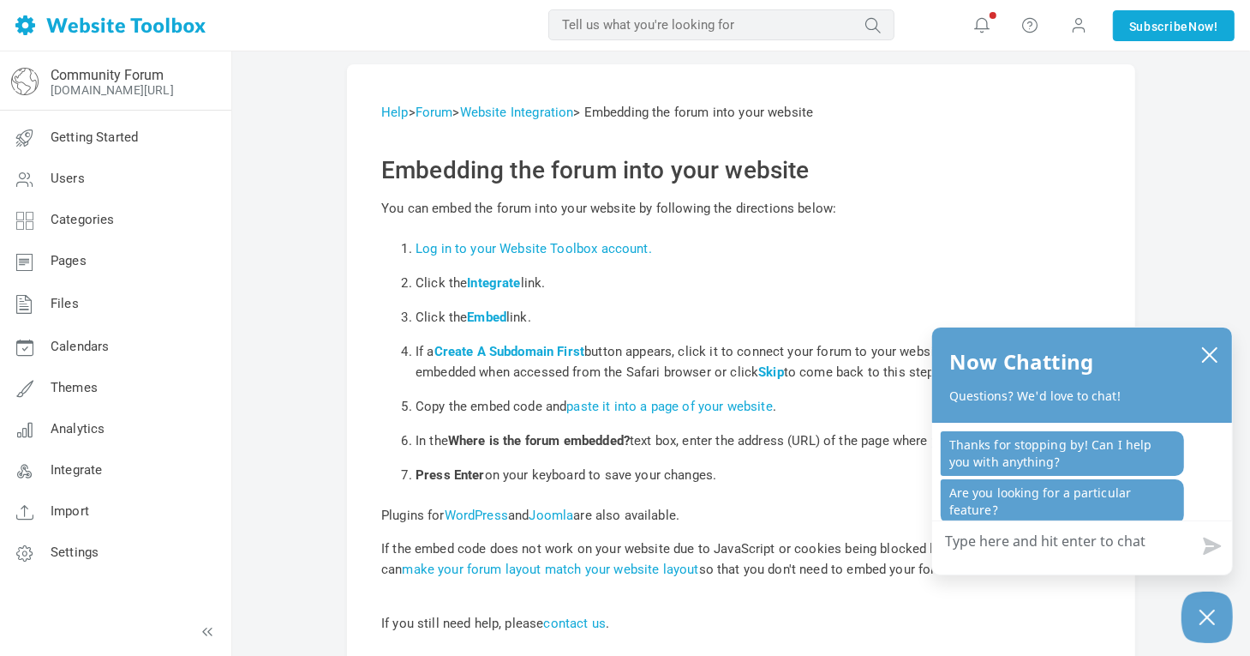 This screenshot has height=656, width=1250. Describe the element at coordinates (741, 515) in the screenshot. I see `p: Plugins for and are also available.` at that location.